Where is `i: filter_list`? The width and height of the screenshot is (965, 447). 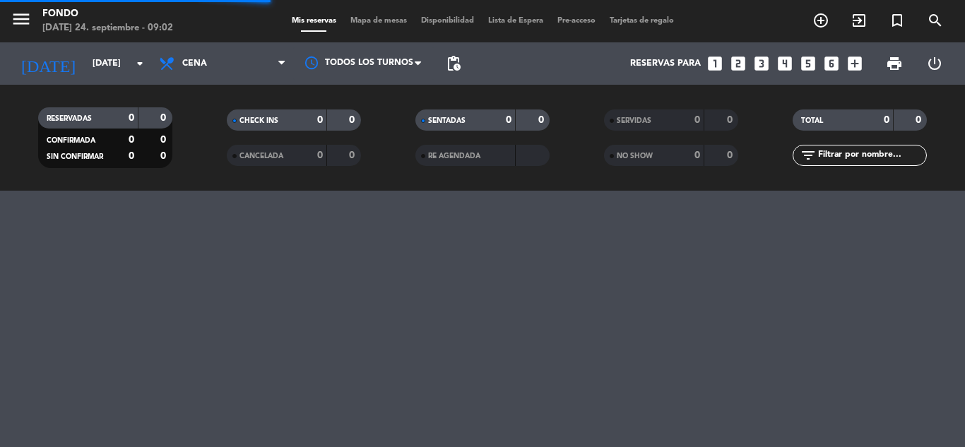
i: filter_list is located at coordinates (809, 155).